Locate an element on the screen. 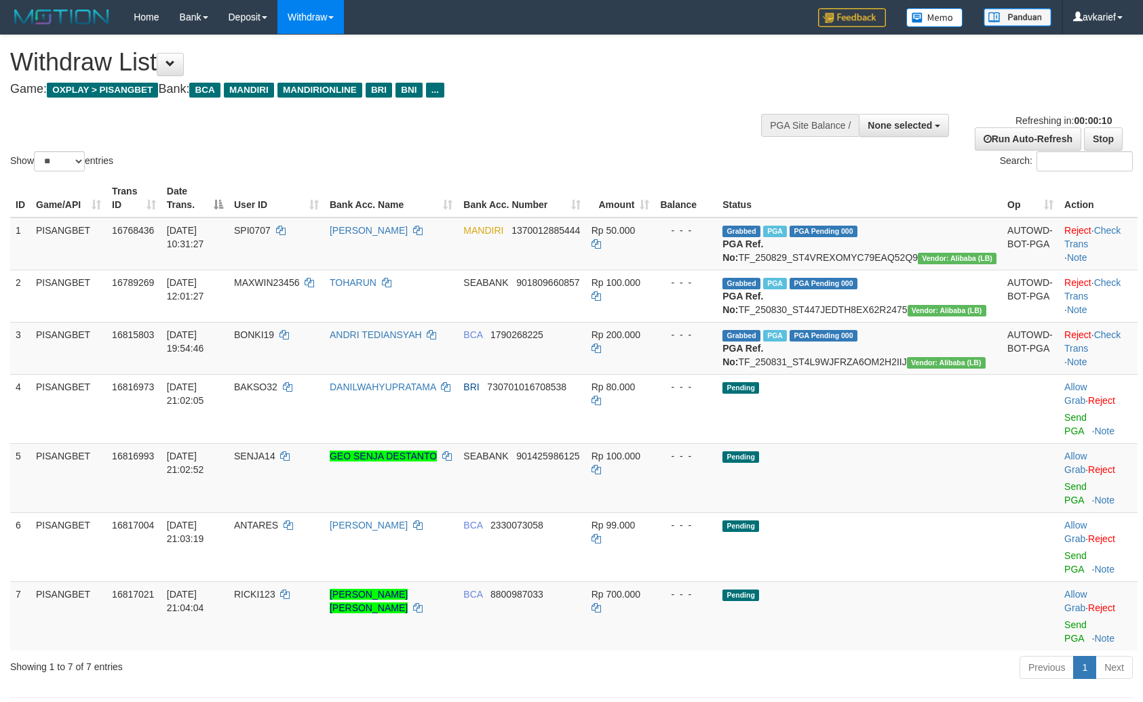  img: Feedback.jpg is located at coordinates (852, 18).